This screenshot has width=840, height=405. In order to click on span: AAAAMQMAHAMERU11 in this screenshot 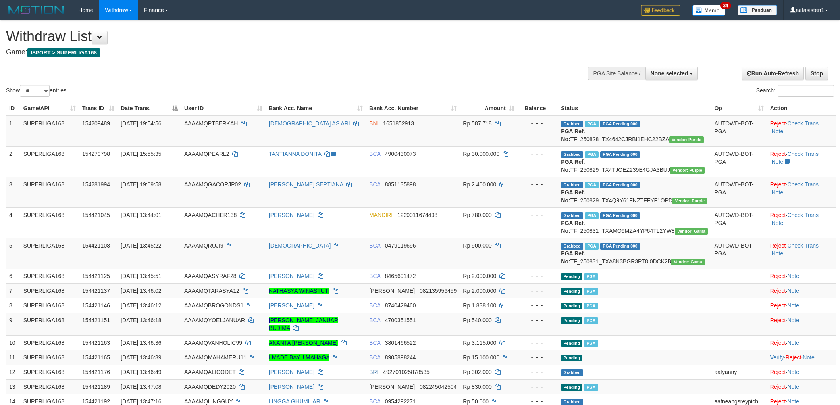, I will do `click(215, 358)`.